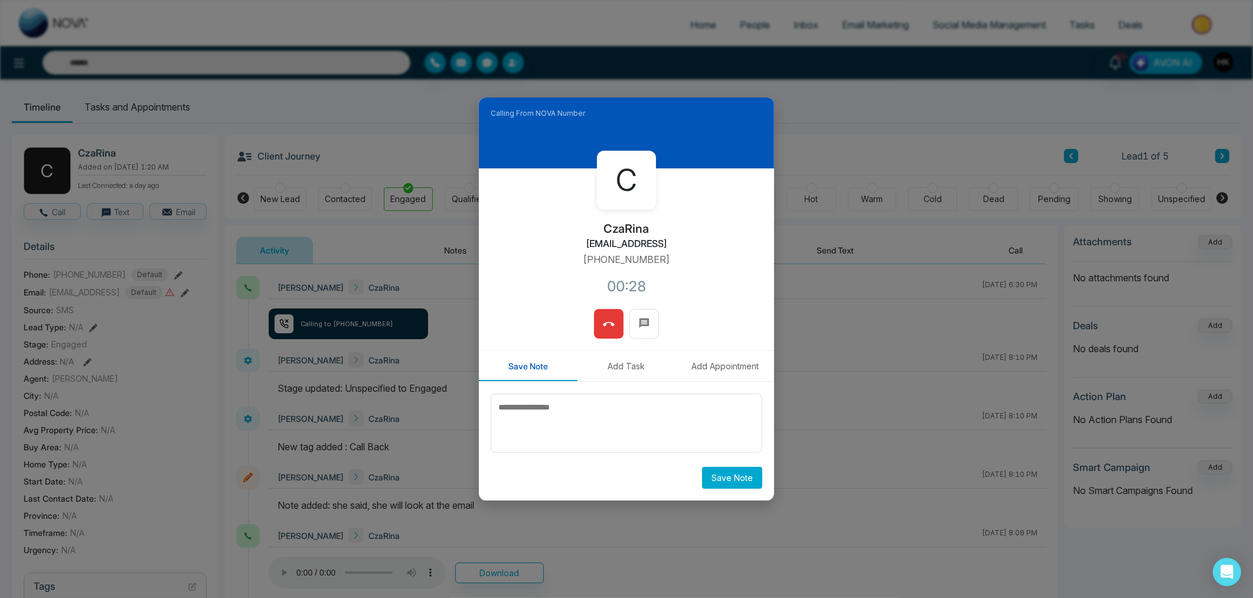 Image resolution: width=1253 pixels, height=598 pixels. Describe the element at coordinates (538, 113) in the screenshot. I see `span: Calling From NOVA Number` at that location.